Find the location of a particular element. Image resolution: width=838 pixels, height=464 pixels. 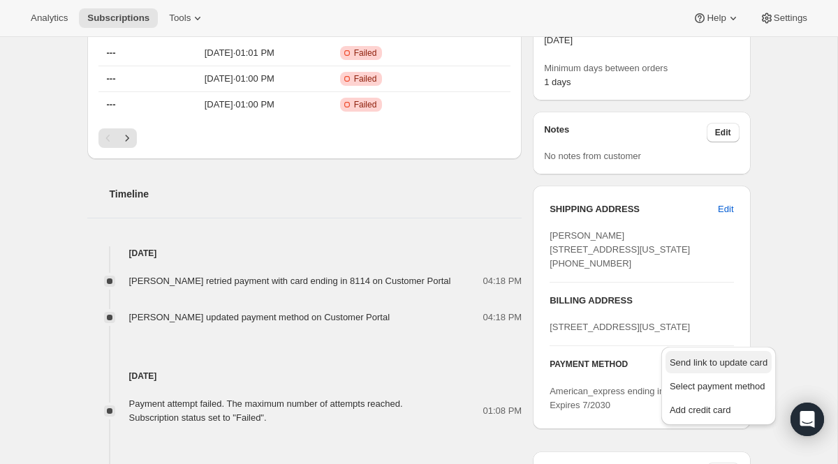

button: Help is located at coordinates (716, 18).